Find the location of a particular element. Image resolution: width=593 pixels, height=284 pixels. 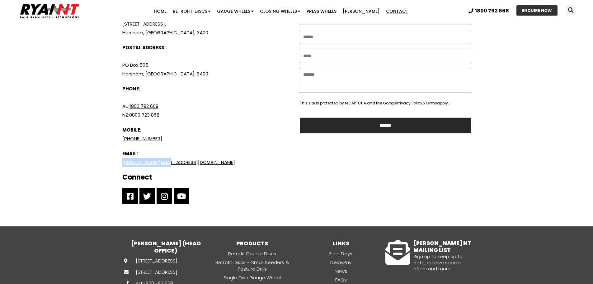

h2: Connect is located at coordinates (208, 177).